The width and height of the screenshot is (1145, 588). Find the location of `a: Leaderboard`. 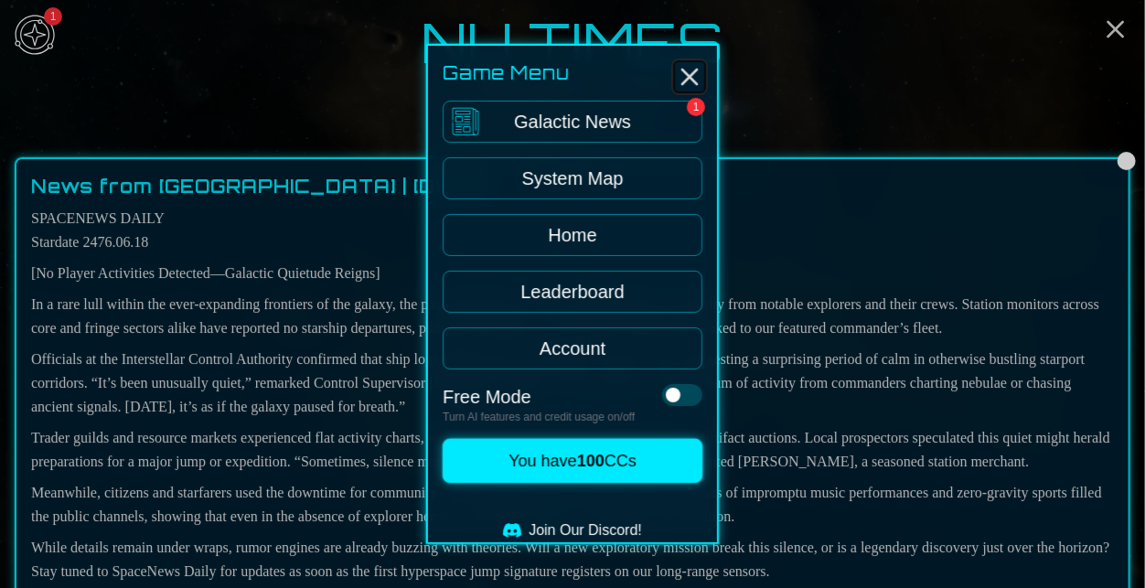

a: Leaderboard is located at coordinates (573, 292).